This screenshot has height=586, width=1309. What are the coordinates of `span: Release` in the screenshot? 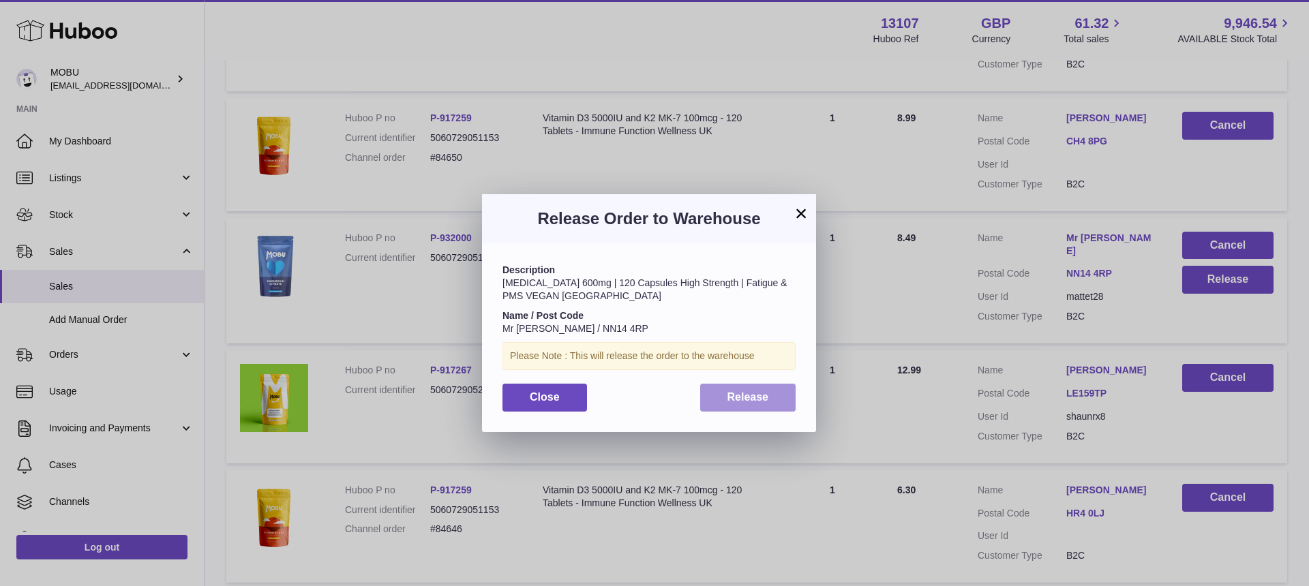 It's located at (748, 397).